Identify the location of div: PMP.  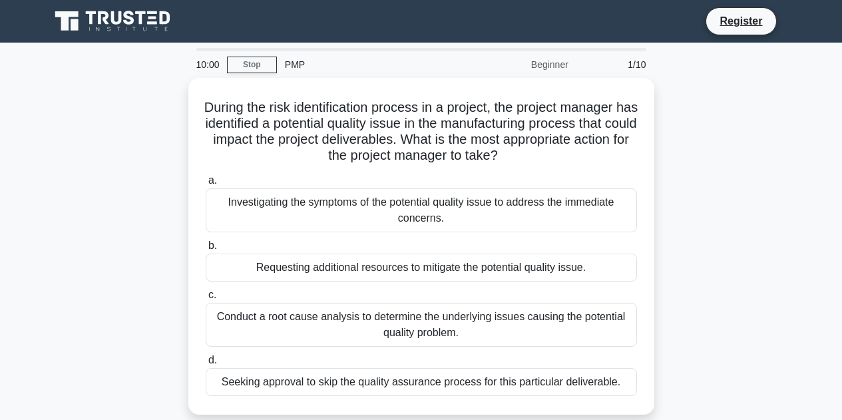
(368, 65).